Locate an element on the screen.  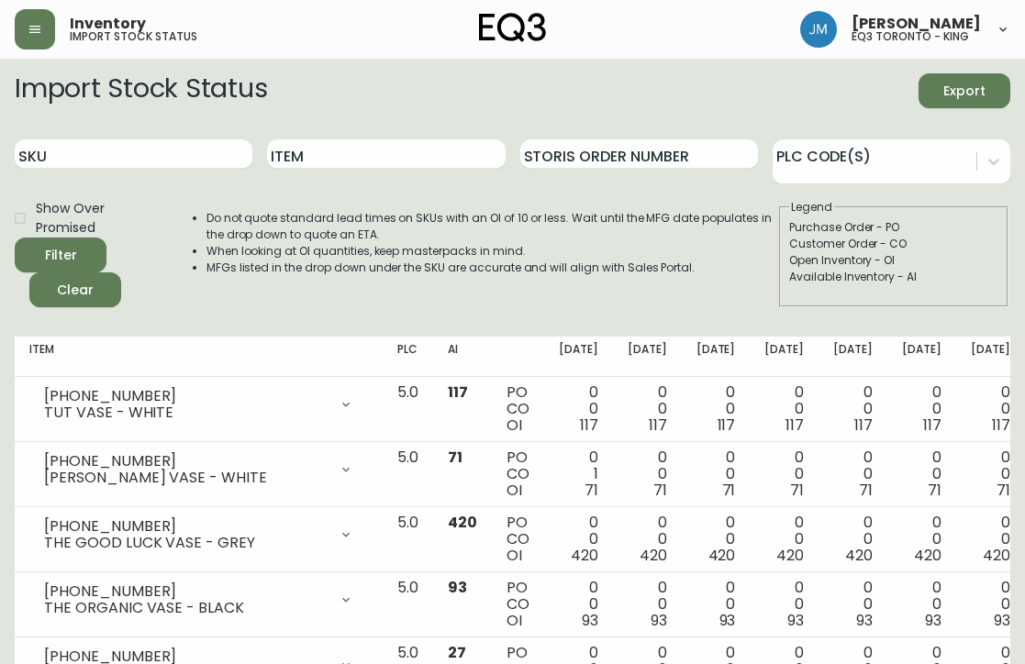
div: Available Inventory - AI is located at coordinates (894, 277).